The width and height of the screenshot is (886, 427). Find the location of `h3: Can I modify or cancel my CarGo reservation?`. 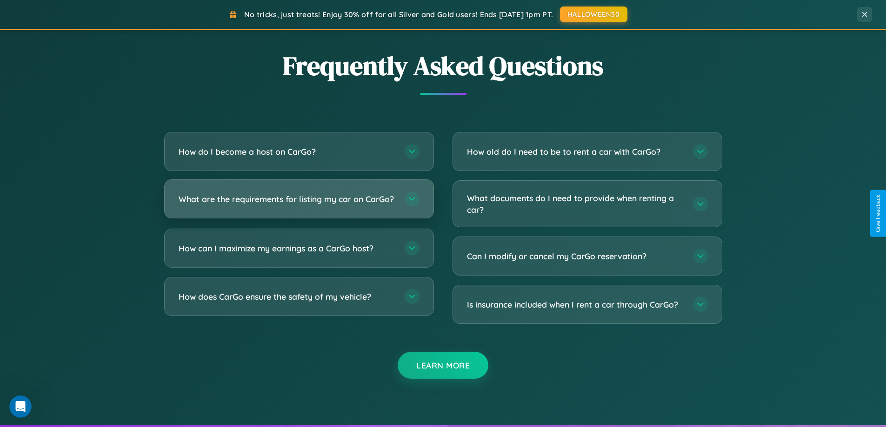

h3: Can I modify or cancel my CarGo reservation? is located at coordinates (575, 256).